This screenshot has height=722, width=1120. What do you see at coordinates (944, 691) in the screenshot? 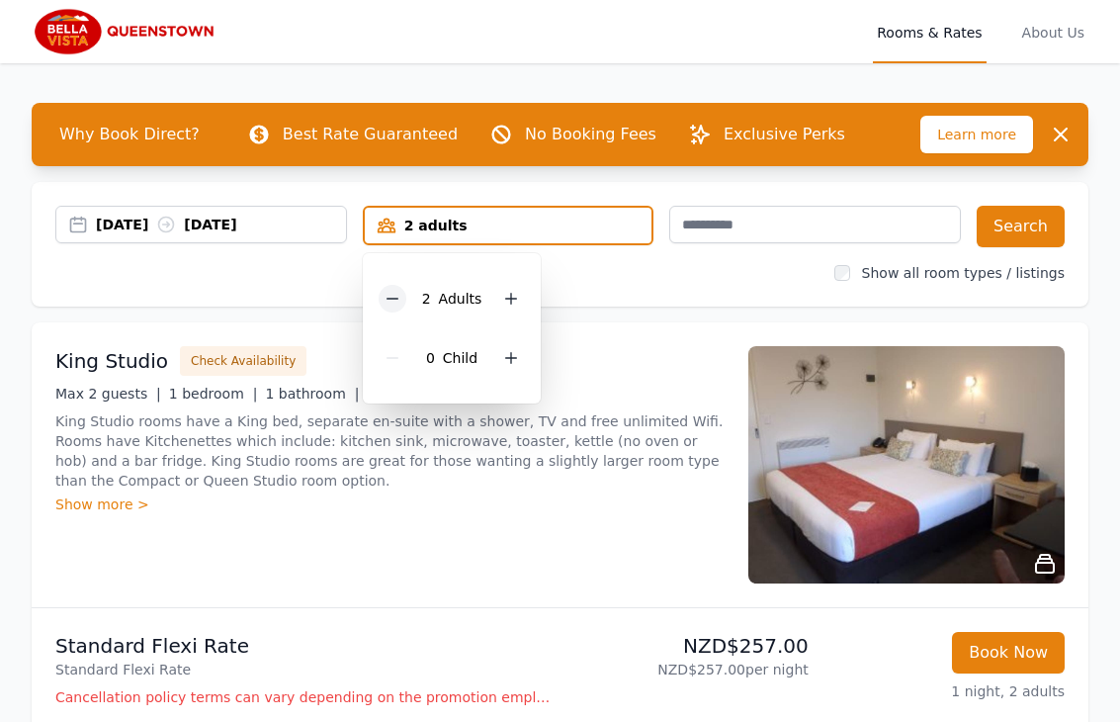
I see `p: 1 night, 2 adults` at bounding box center [944, 691].